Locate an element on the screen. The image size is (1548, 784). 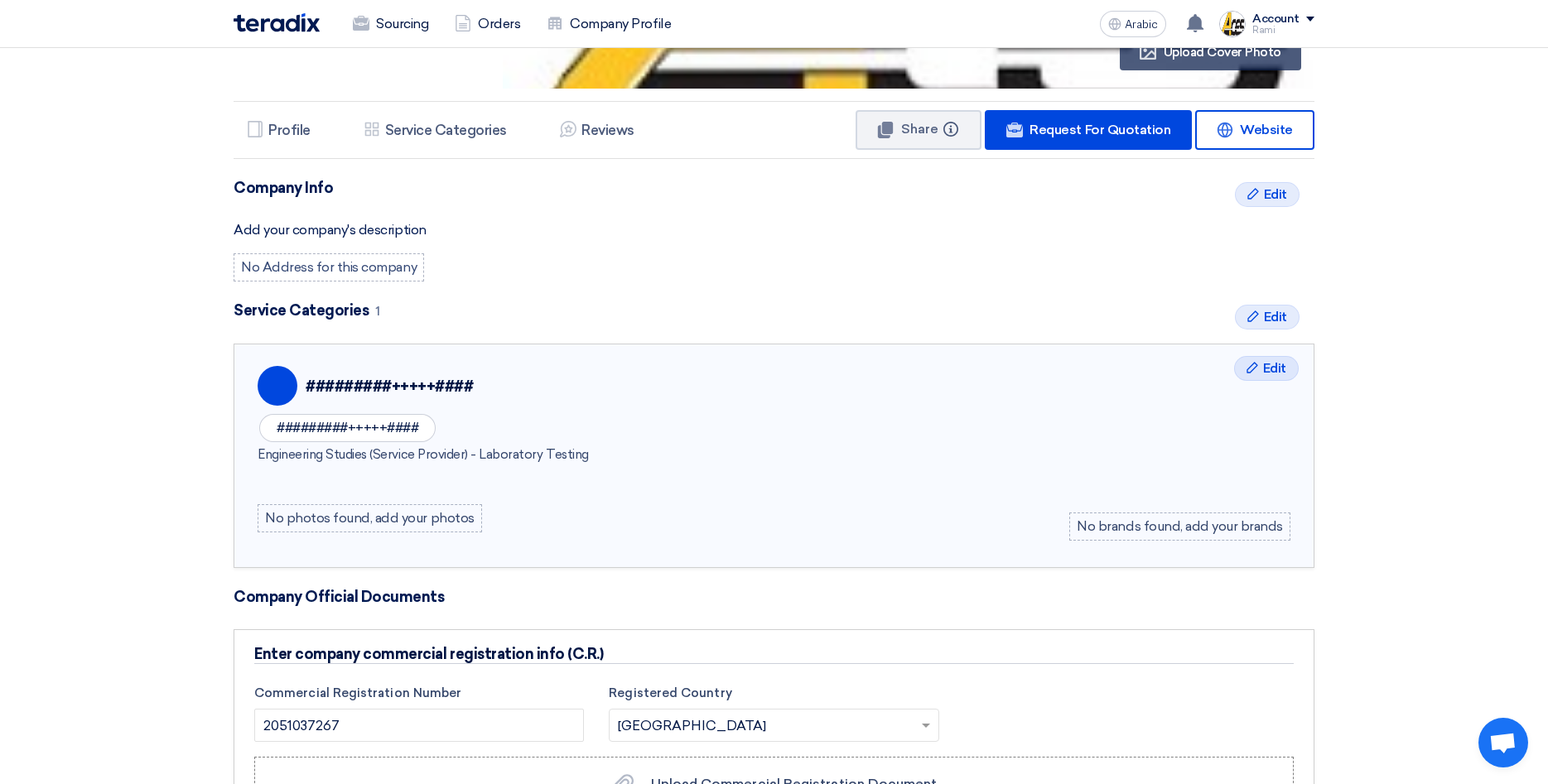
input: Enter Commercial Registration Number is located at coordinates (419, 726).